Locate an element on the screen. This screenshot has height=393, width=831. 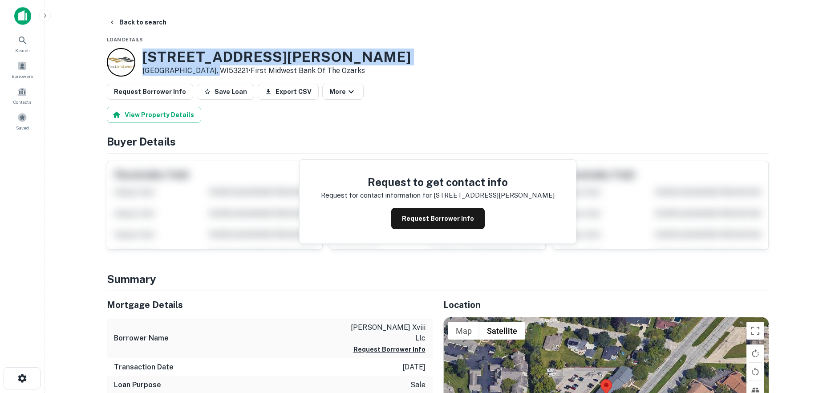
a: Contacts is located at coordinates (22, 95).